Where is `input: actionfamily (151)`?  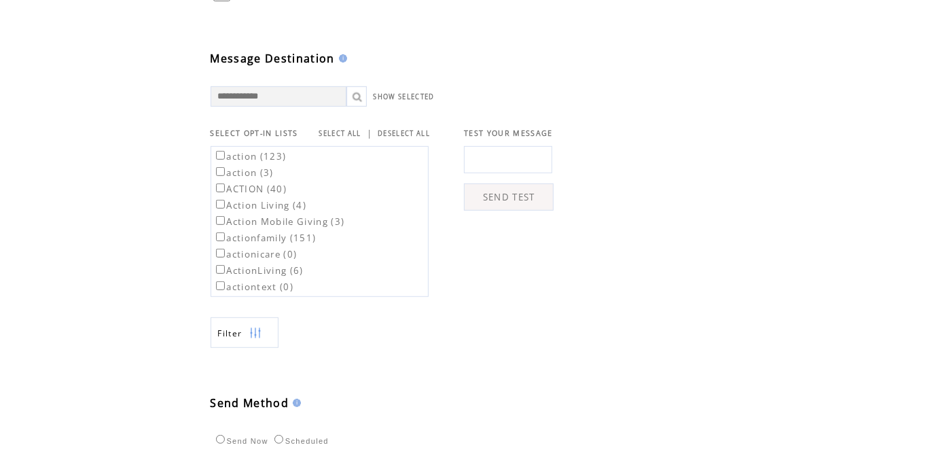
input: actionfamily (151) is located at coordinates (220, 236).